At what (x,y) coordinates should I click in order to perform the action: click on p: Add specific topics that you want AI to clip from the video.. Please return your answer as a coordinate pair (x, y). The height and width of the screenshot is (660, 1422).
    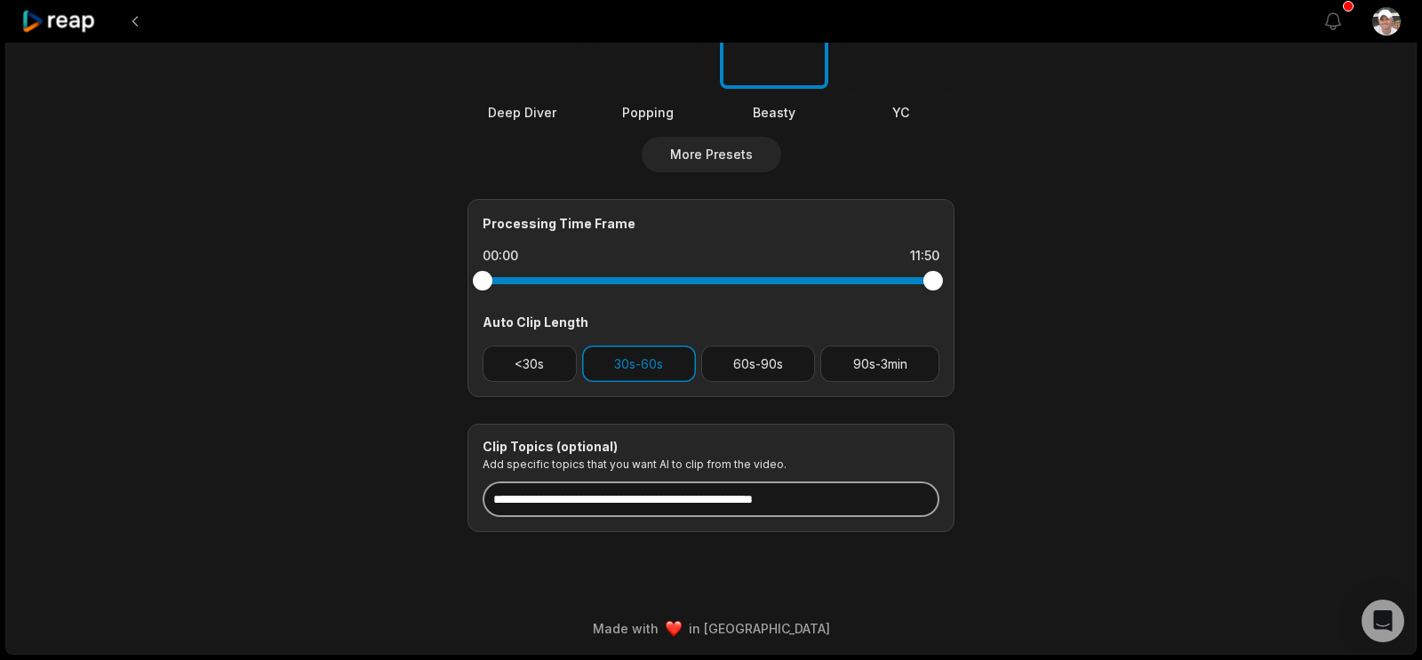
    Looking at the image, I should click on (711, 464).